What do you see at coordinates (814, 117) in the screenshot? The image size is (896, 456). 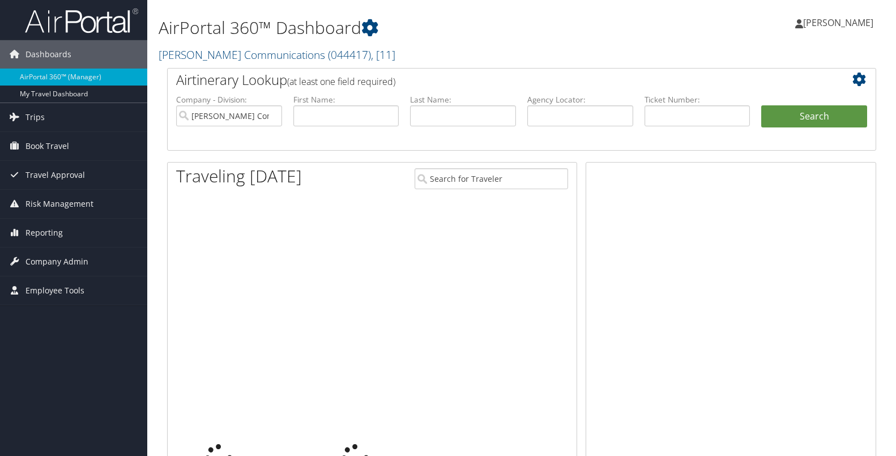 I see `button: Search` at bounding box center [814, 117].